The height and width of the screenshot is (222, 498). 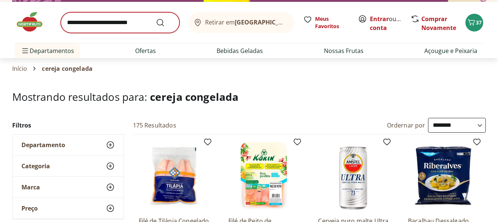 What do you see at coordinates (406, 125) in the screenshot?
I see `label: Ordernar por` at bounding box center [406, 125].